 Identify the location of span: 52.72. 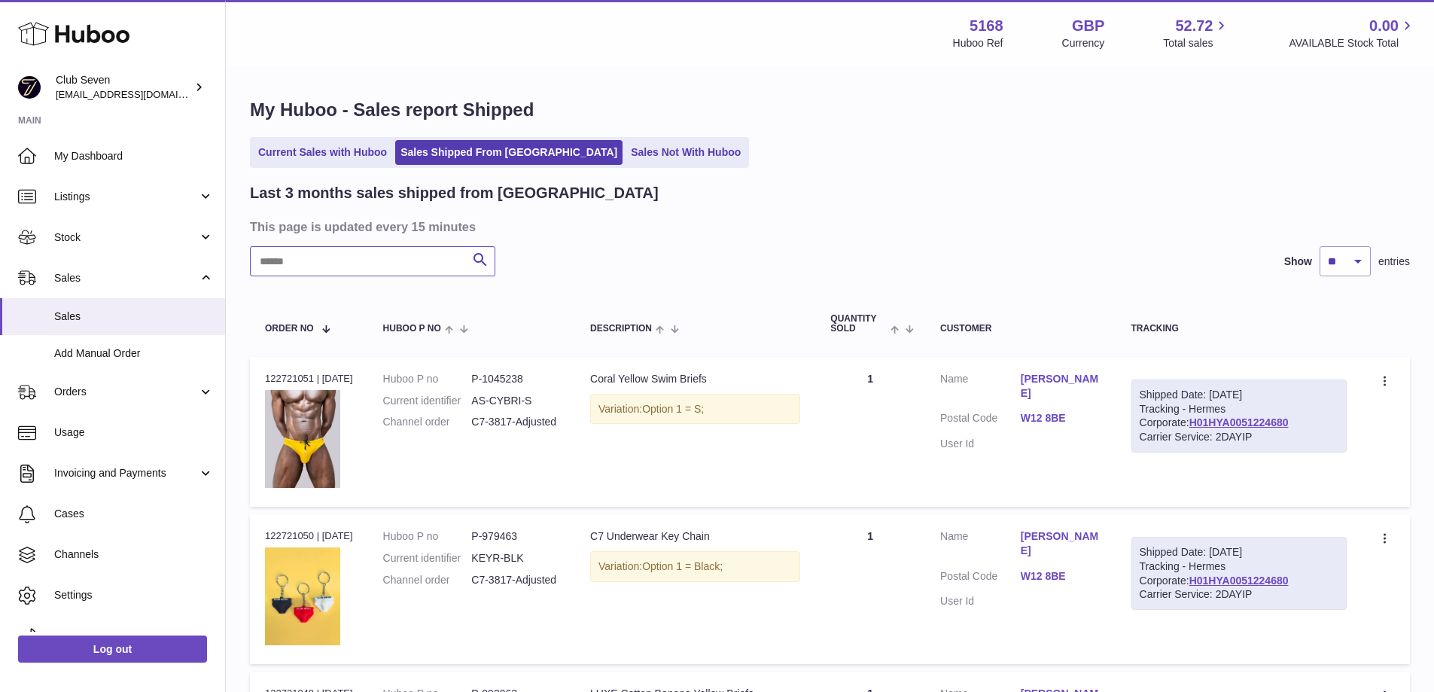
(1194, 26).